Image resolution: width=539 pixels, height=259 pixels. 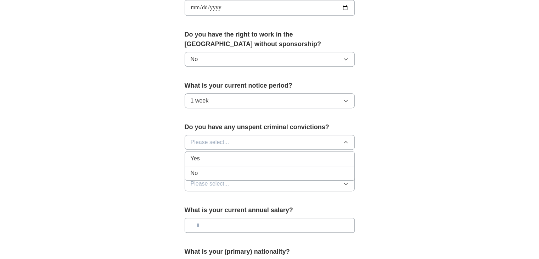 What do you see at coordinates (270, 85) in the screenshot?
I see `label: What is your current notice period?` at bounding box center [270, 85].